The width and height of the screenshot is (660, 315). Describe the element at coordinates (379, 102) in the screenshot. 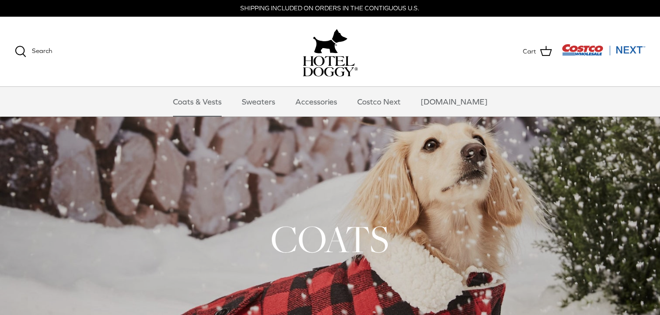

I see `a: Costco Next` at that location.